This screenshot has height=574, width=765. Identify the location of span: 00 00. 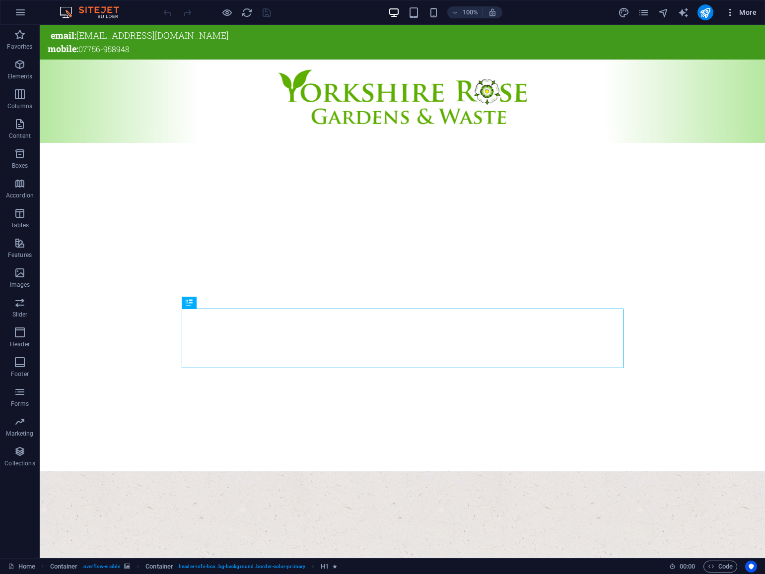
(687, 567).